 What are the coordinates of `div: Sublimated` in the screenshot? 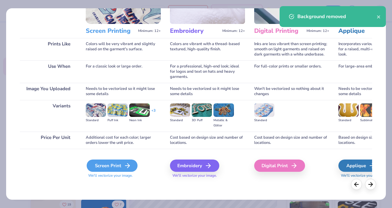 It's located at (370, 120).